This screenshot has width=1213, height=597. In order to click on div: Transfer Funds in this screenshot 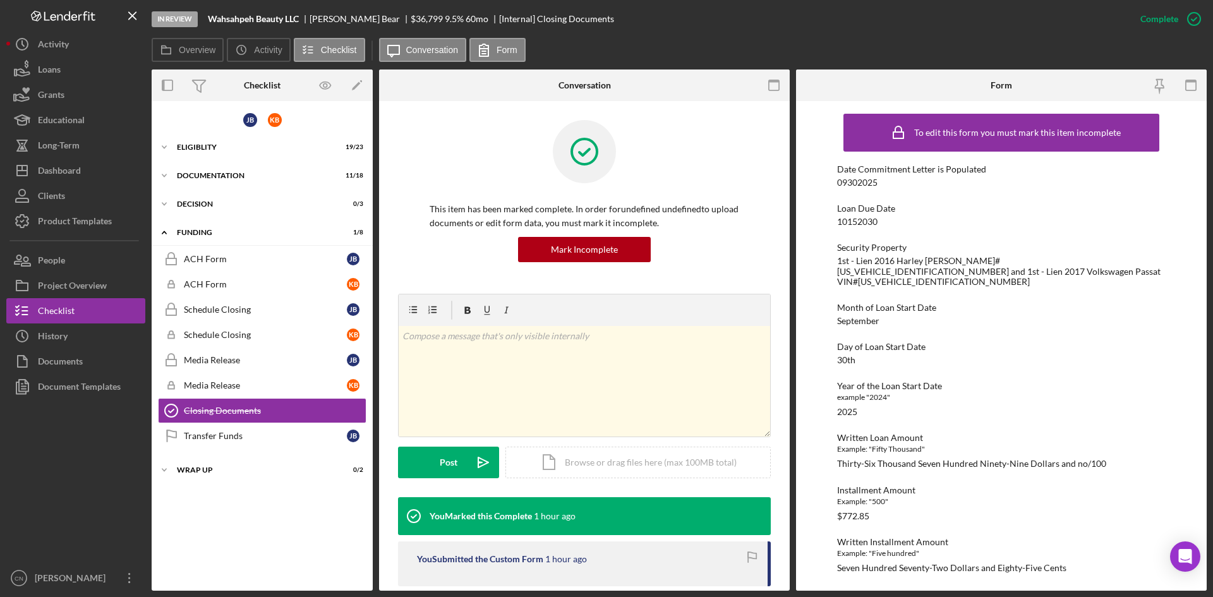, I will do `click(265, 436)`.